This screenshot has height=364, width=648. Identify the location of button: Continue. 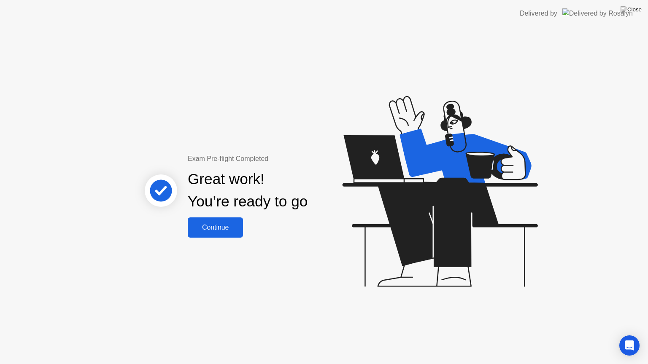
(215, 228).